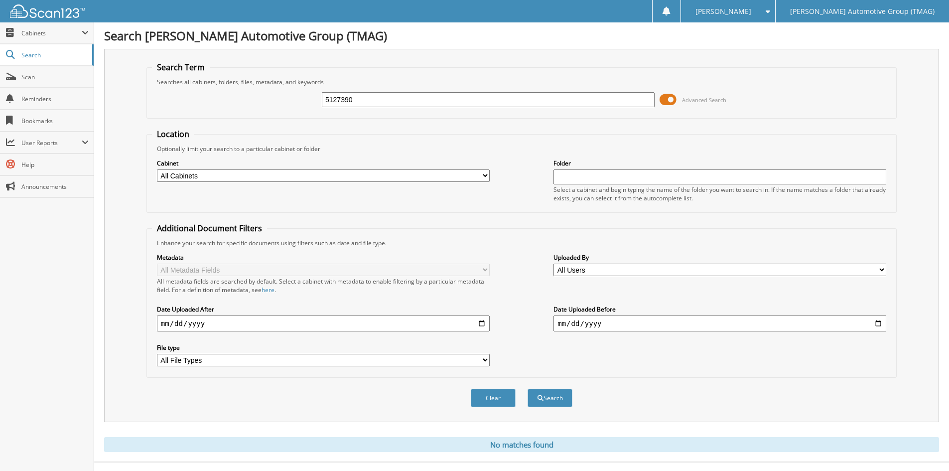  Describe the element at coordinates (173, 134) in the screenshot. I see `legend: Location` at that location.